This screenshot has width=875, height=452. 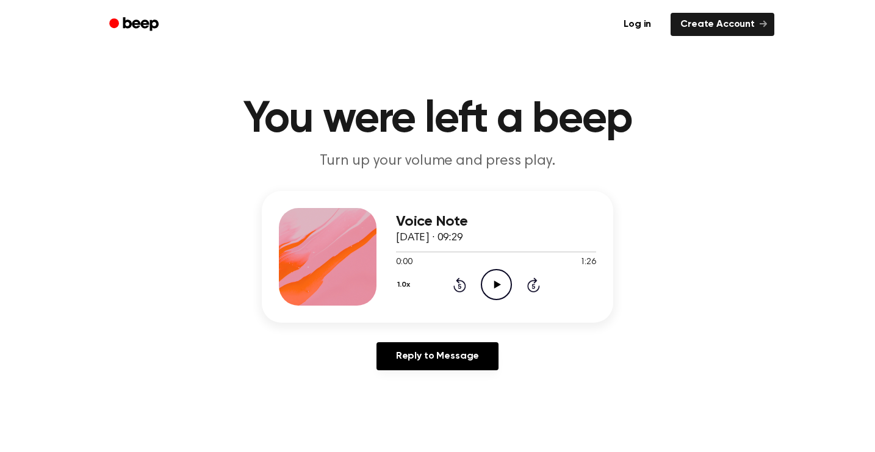 I want to click on span: 0:00, so click(x=404, y=262).